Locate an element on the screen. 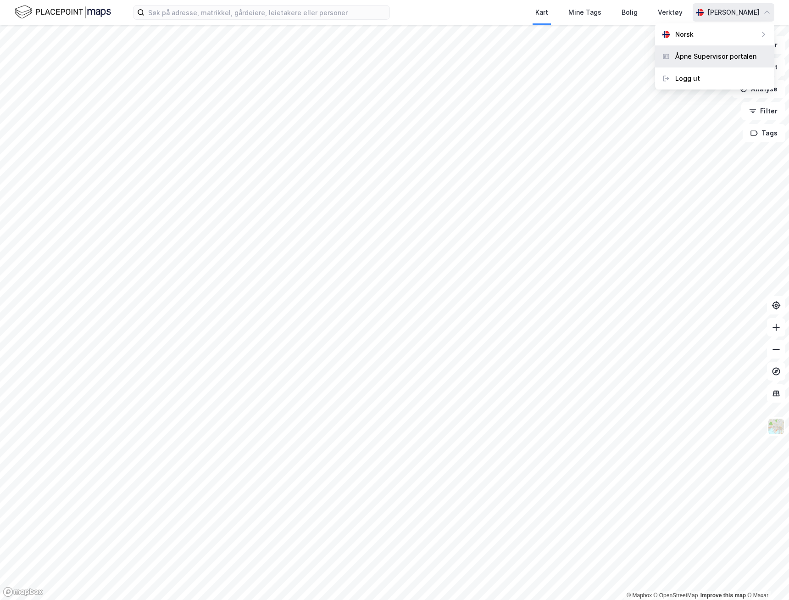 This screenshot has height=600, width=789. img: logo.f888ab2527a4732fd821a326f86c7f29.svg is located at coordinates (63, 12).